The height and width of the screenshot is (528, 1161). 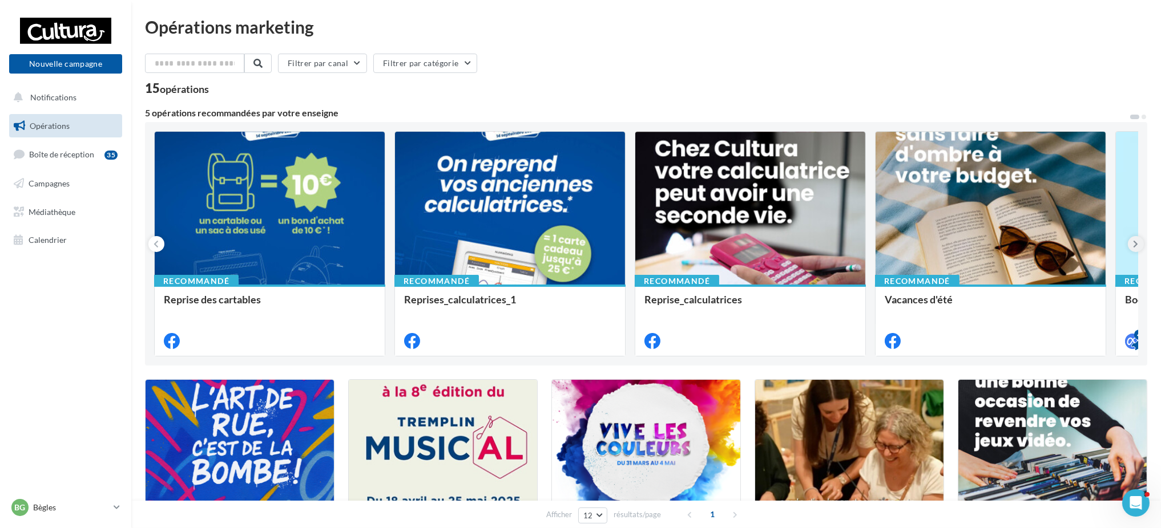 What do you see at coordinates (20, 508) in the screenshot?
I see `span: Bg` at bounding box center [20, 508].